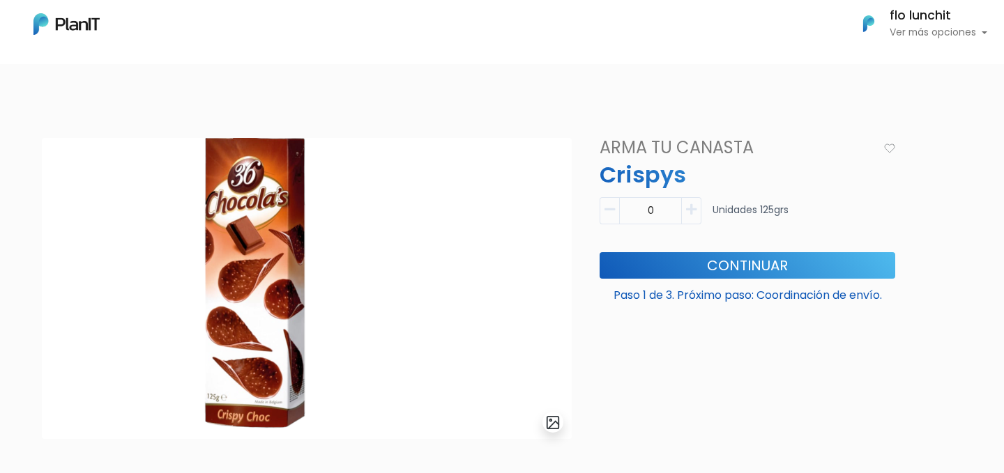  What do you see at coordinates (747, 293) in the screenshot?
I see `p: Paso 1 de 3. Próximo paso: Coordinación de envío.` at bounding box center [747, 293].